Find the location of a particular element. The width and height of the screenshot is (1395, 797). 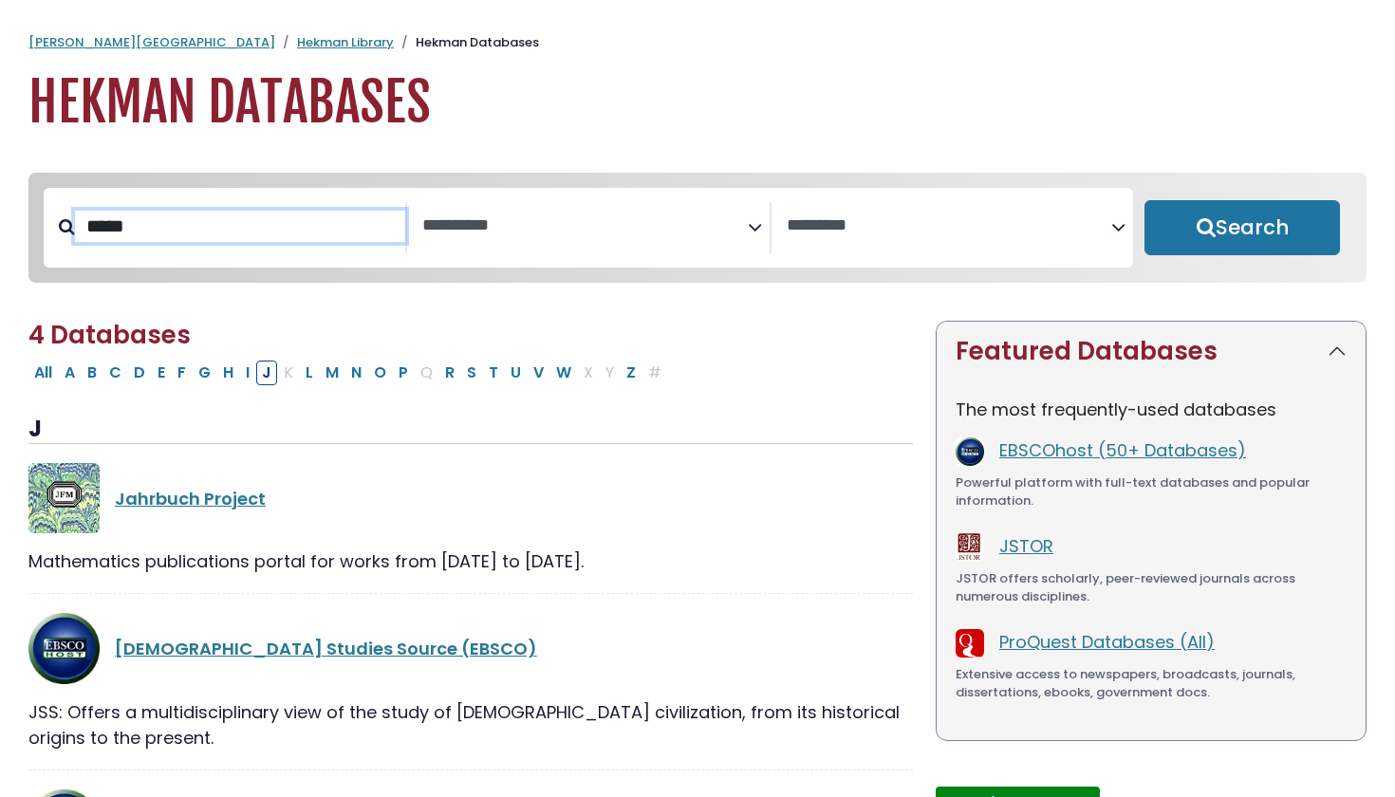

button: Filter Results I is located at coordinates (248, 373).